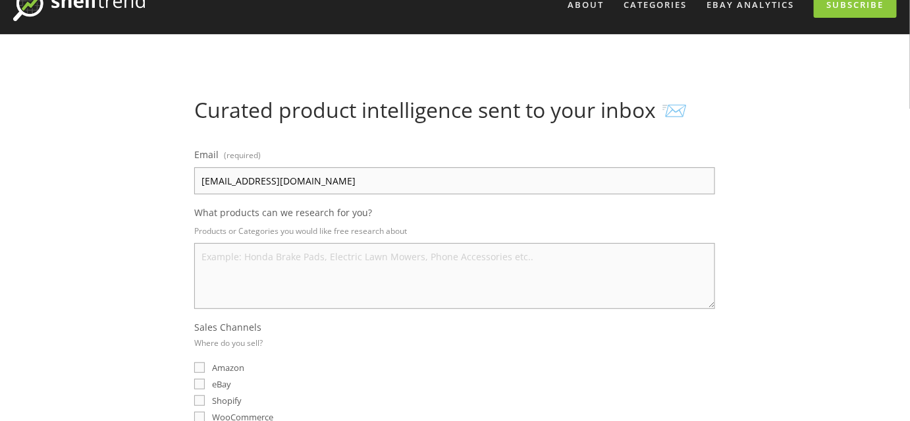  Describe the element at coordinates (228, 368) in the screenshot. I see `span: Amazon` at that location.